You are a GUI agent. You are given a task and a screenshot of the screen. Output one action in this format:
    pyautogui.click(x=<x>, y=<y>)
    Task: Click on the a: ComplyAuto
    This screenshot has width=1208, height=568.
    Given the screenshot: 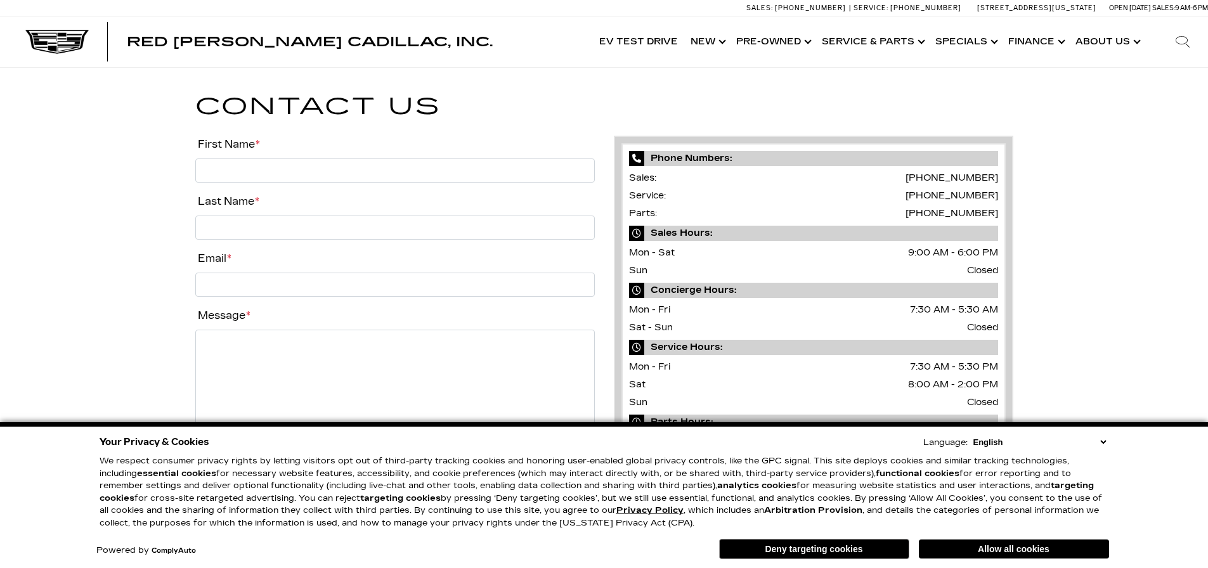 What is the action you would take?
    pyautogui.click(x=174, y=551)
    